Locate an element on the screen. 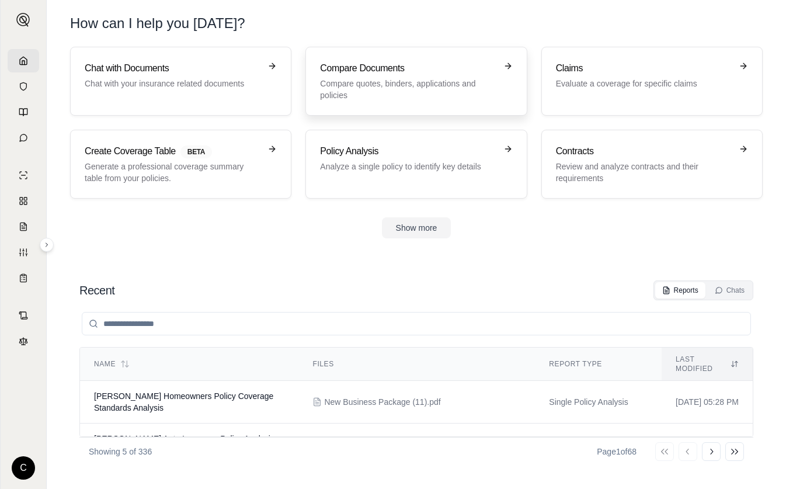 Image resolution: width=786 pixels, height=489 pixels. a: Chat with DocumentsChat with your insurance related documents is located at coordinates (180, 81).